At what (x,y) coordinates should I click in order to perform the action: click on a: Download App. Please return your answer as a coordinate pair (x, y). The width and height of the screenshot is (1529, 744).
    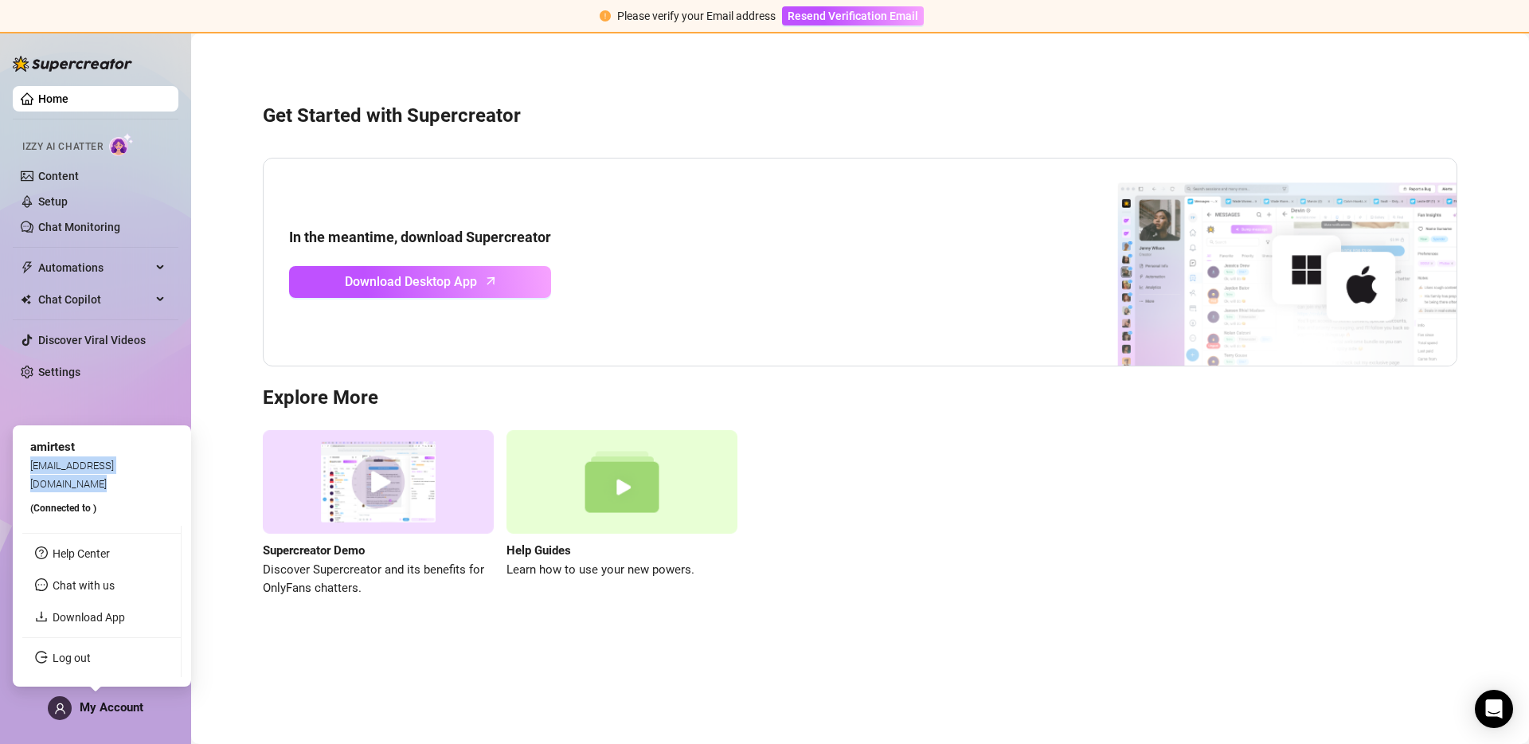
    Looking at the image, I should click on (88, 617).